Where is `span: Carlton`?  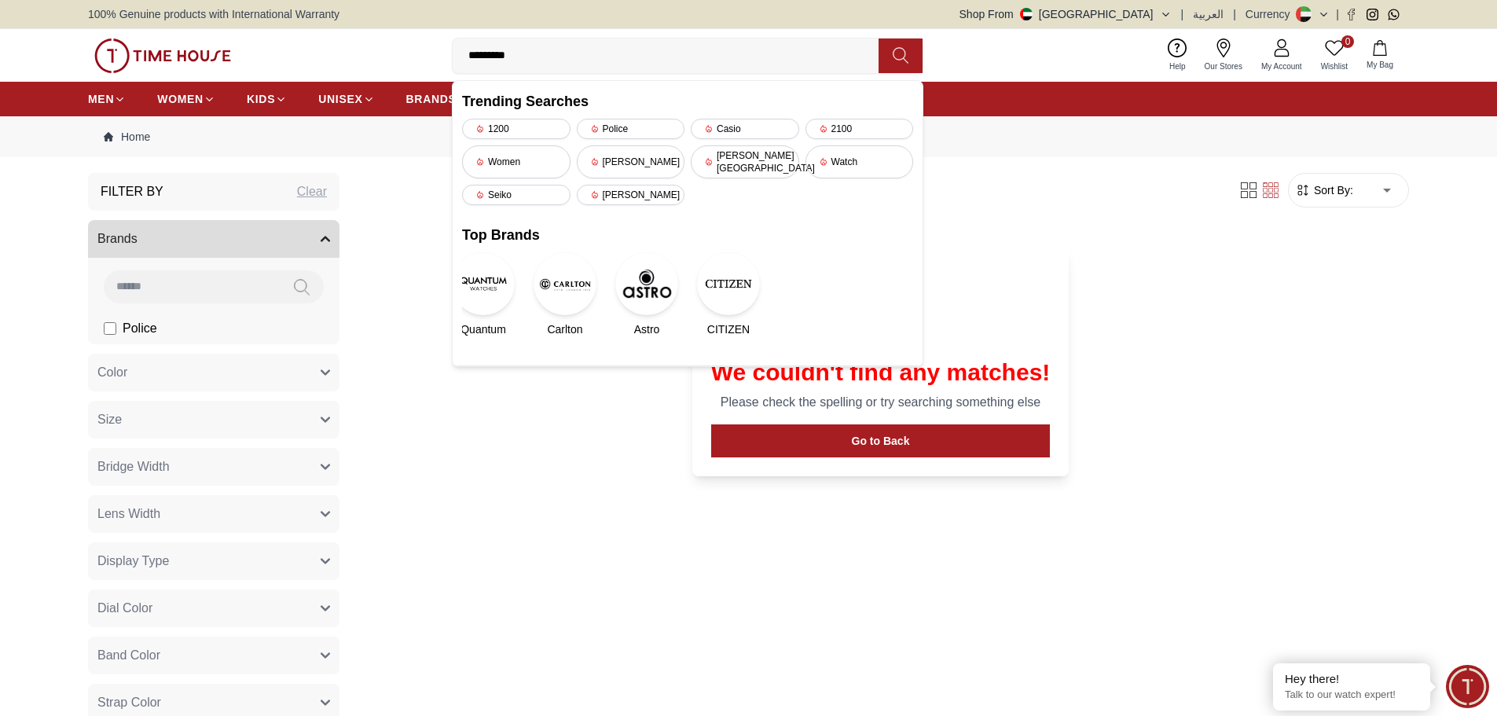 span: Carlton is located at coordinates (564, 329).